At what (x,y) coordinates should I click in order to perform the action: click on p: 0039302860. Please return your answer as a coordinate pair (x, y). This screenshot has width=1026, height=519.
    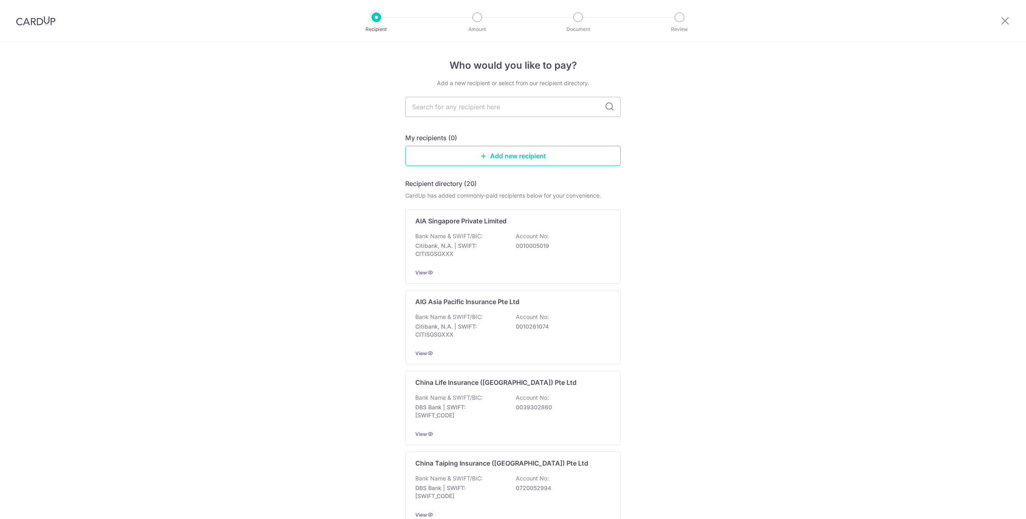
    Looking at the image, I should click on (561, 408).